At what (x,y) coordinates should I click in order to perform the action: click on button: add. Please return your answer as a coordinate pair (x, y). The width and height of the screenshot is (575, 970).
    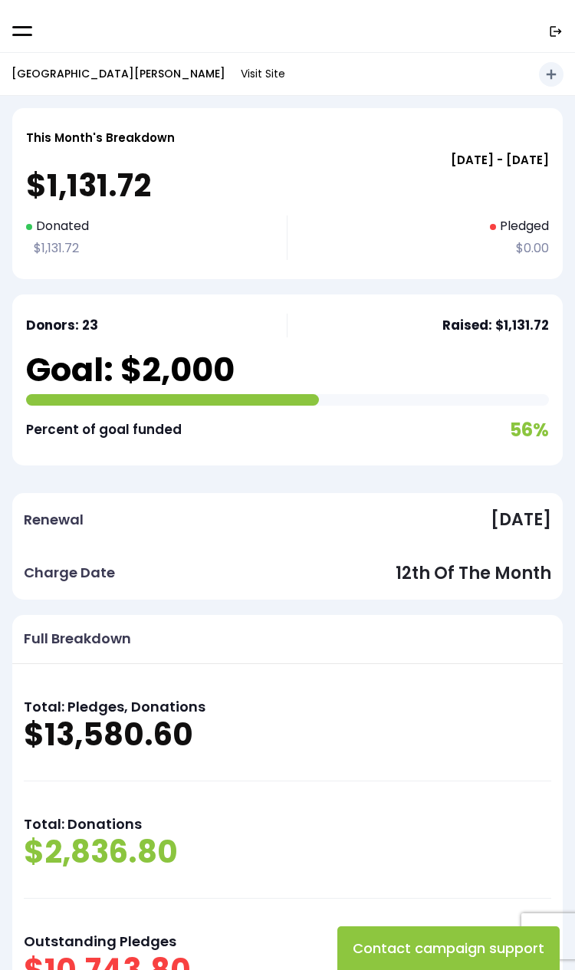
    Looking at the image, I should click on (551, 74).